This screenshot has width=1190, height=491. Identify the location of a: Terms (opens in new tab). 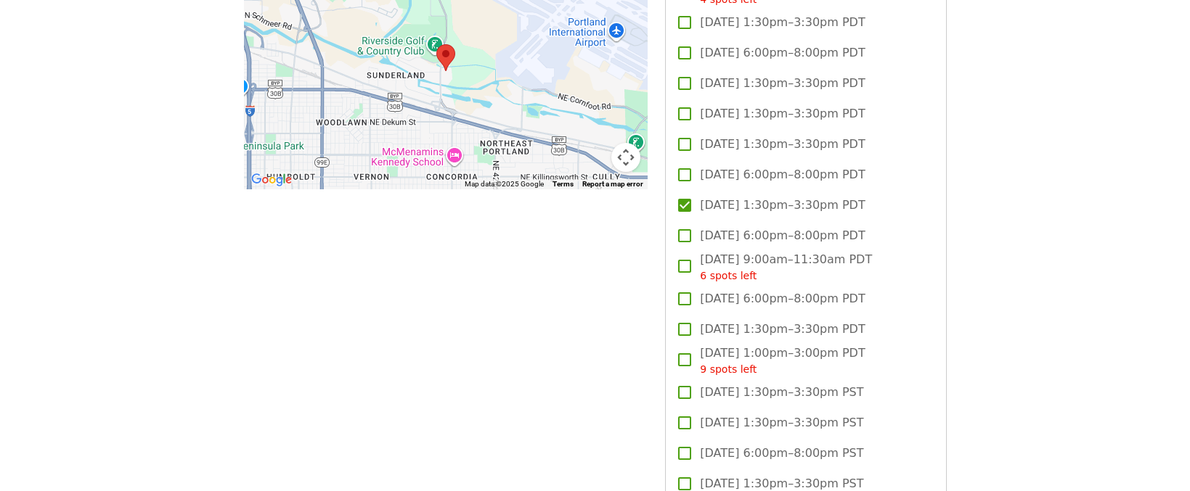
(563, 184).